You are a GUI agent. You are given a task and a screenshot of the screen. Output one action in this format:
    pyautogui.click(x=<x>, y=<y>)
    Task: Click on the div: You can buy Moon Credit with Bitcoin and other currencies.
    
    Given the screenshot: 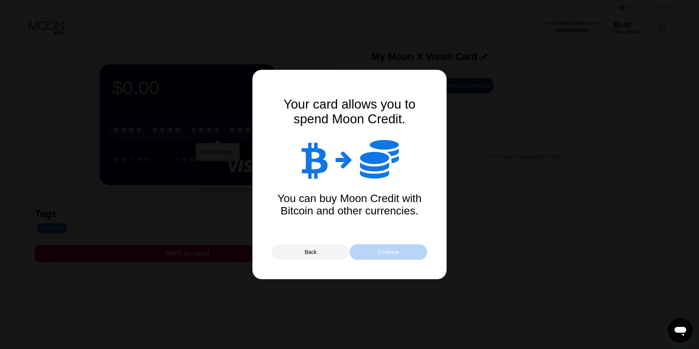 What is the action you would take?
    pyautogui.click(x=349, y=205)
    